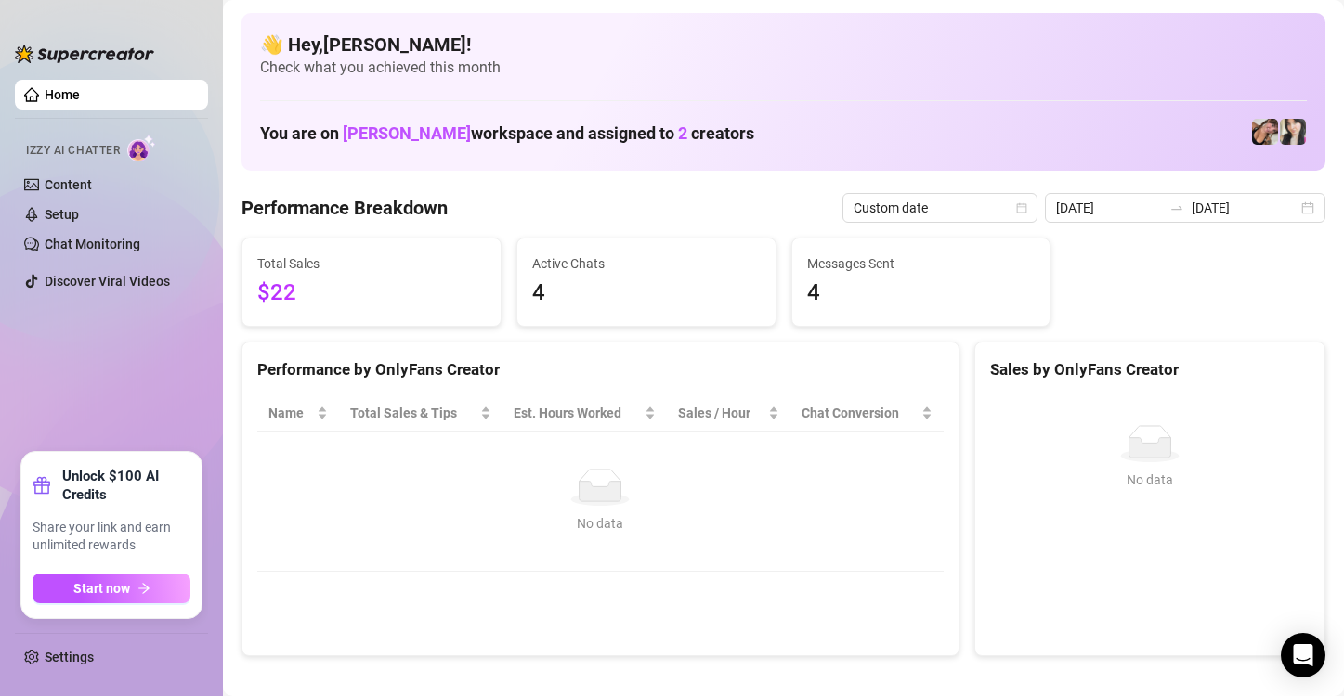  I want to click on div: Est. Hours Worked, so click(577, 413).